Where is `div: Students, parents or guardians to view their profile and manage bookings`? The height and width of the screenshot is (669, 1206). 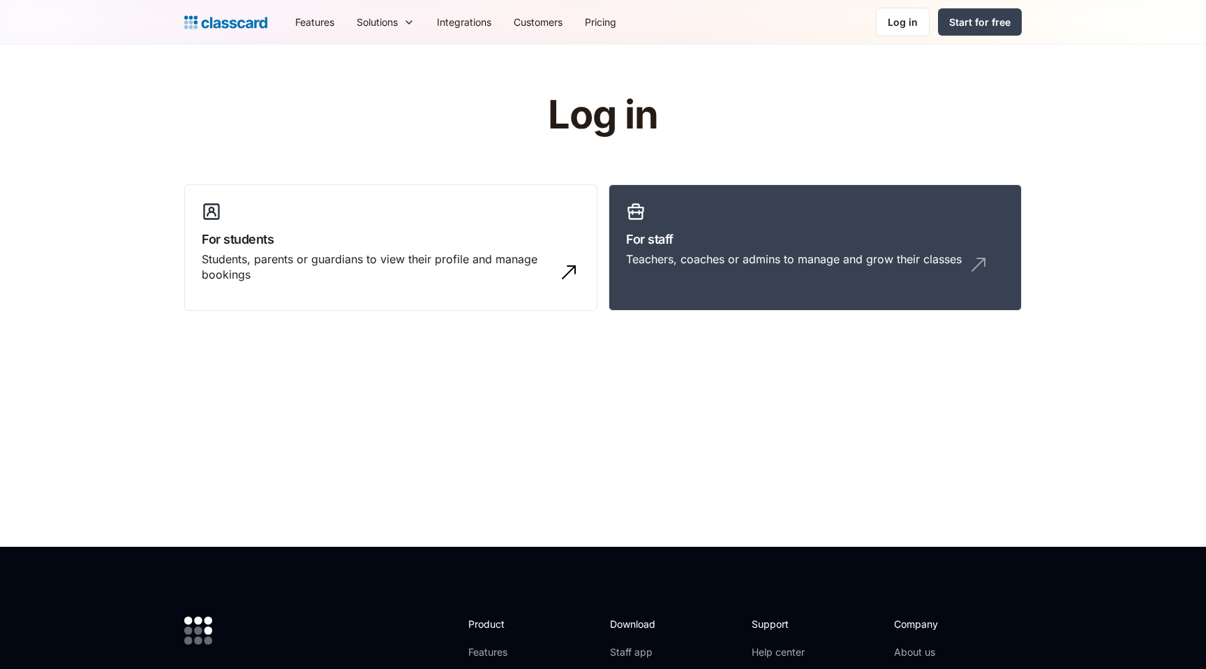 div: Students, parents or guardians to view their profile and manage bookings is located at coordinates (377, 267).